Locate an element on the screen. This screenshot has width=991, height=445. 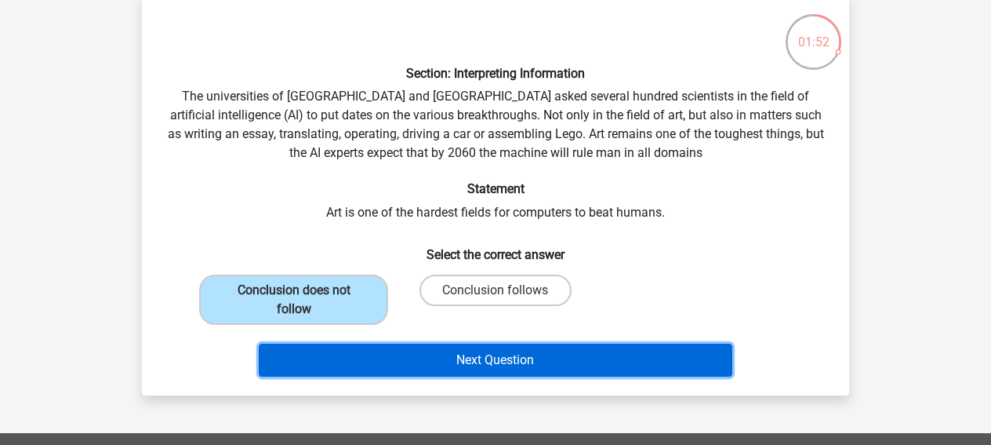
label: Conclusion does not follow is located at coordinates (293, 300).